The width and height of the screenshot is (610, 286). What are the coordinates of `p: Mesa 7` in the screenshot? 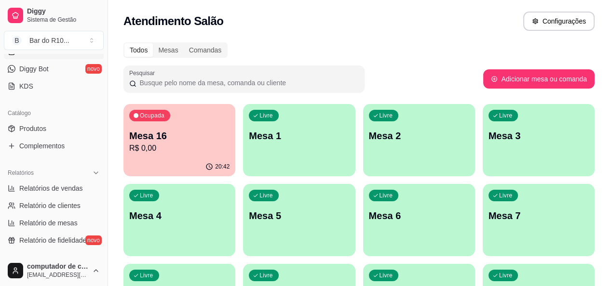 It's located at (538, 216).